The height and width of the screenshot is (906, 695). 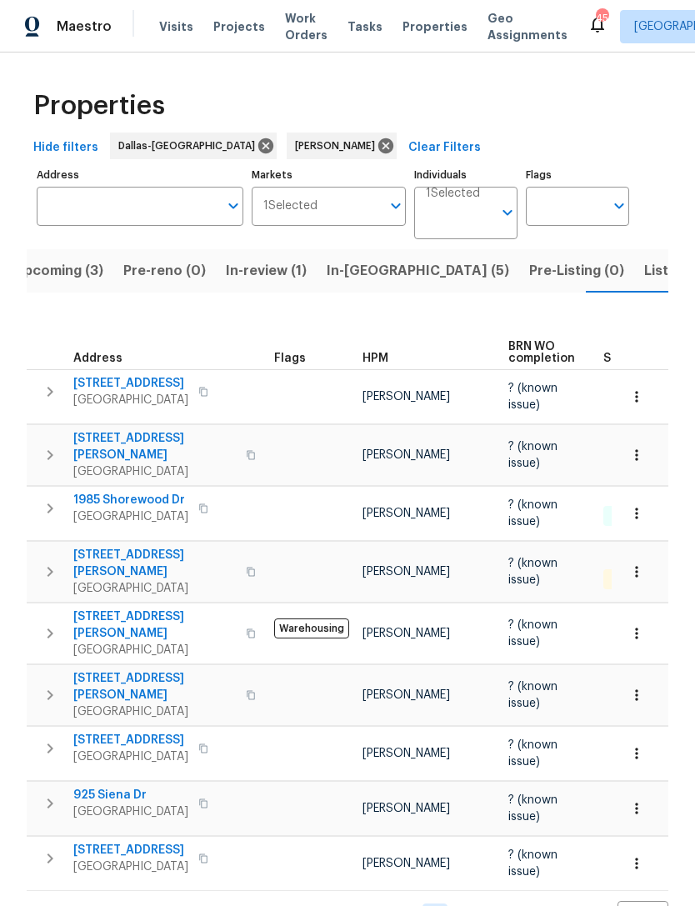 I want to click on span: Hide filters, so click(x=66, y=147).